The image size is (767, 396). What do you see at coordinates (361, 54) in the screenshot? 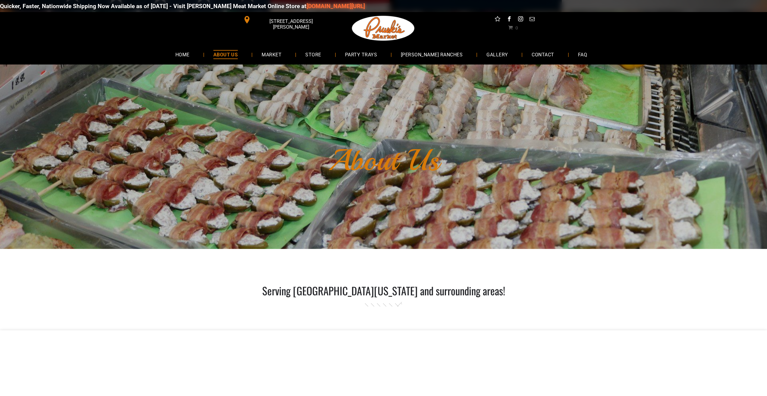
I see `a: PARTY TRAYS` at bounding box center [361, 54].